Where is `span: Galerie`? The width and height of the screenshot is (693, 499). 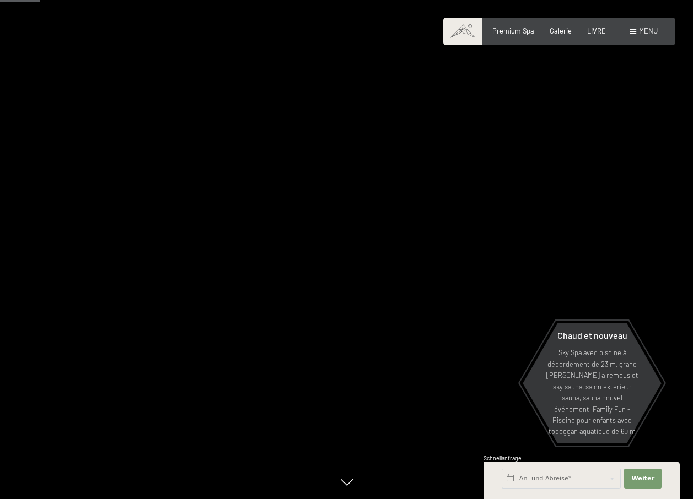 span: Galerie is located at coordinates (561, 31).